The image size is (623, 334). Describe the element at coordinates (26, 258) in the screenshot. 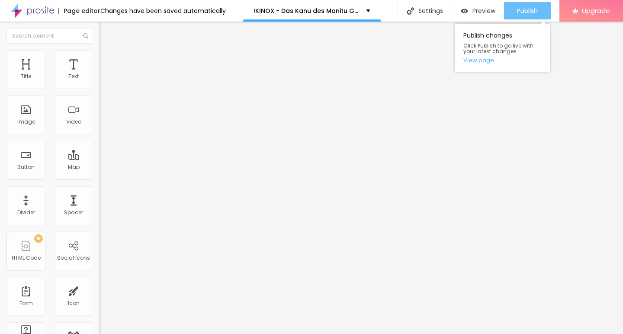

I see `div: HTML Code` at that location.